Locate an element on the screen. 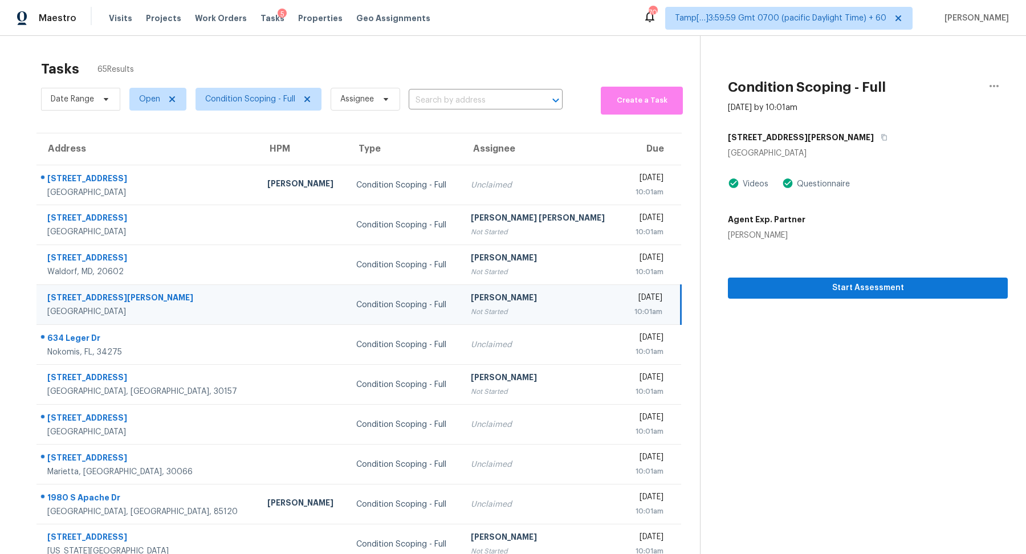 This screenshot has height=554, width=1026. div: 702 is located at coordinates (652, 13).